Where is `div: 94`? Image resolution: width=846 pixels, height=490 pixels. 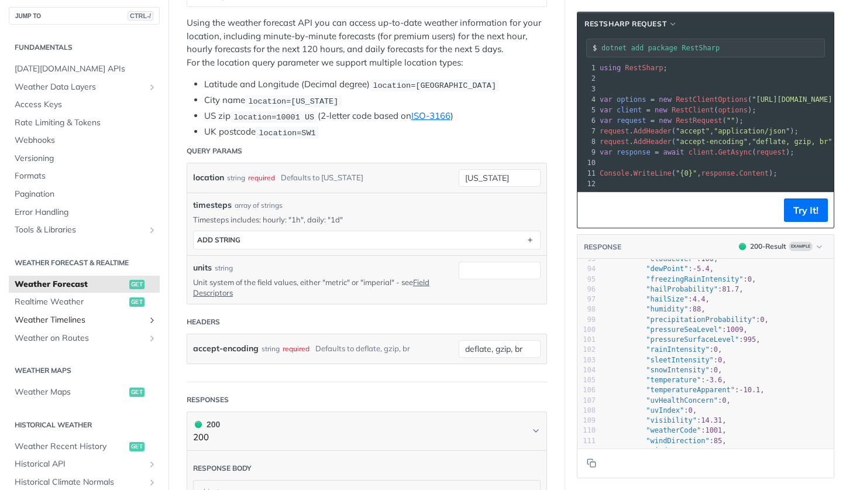
div: 94 is located at coordinates (586, 269).